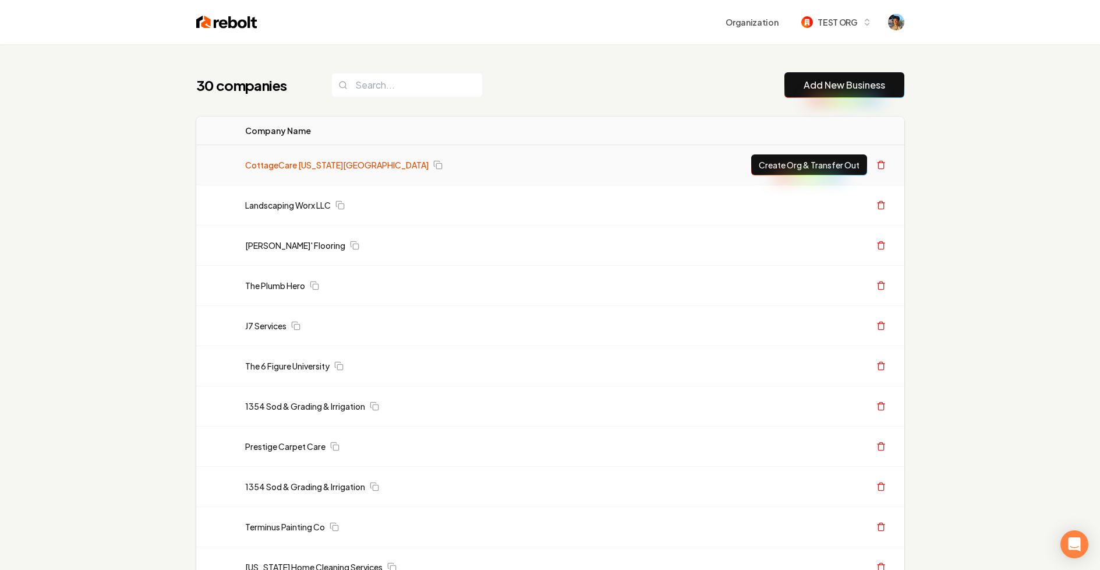 Image resolution: width=1100 pixels, height=570 pixels. Describe the element at coordinates (845, 85) in the screenshot. I see `a: Add New Business` at that location.